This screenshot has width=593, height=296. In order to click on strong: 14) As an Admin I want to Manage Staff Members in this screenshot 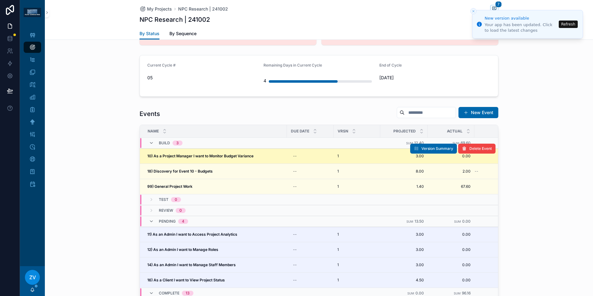, I will do `click(191, 265)`.